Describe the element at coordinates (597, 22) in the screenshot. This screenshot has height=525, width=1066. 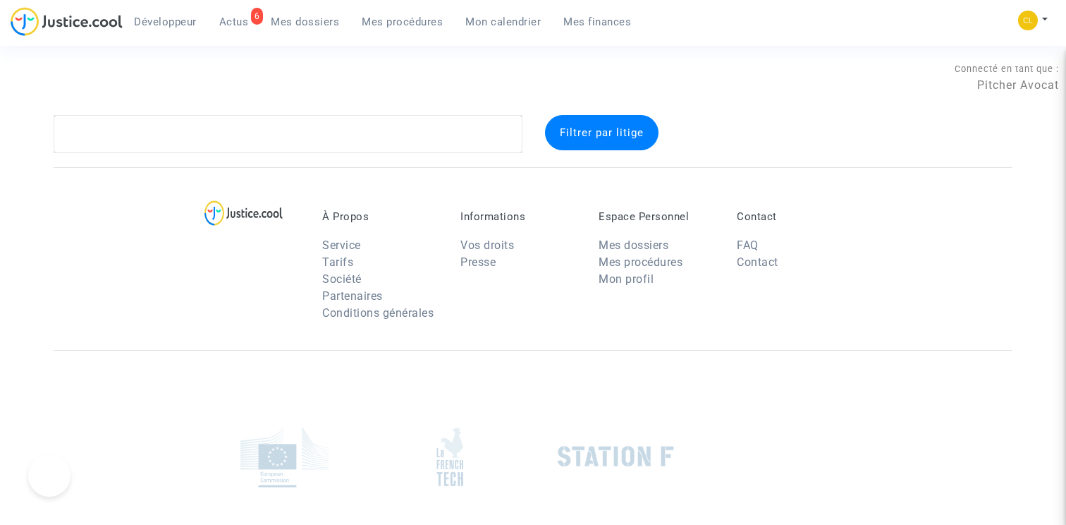
I see `a: Mes finances` at that location.